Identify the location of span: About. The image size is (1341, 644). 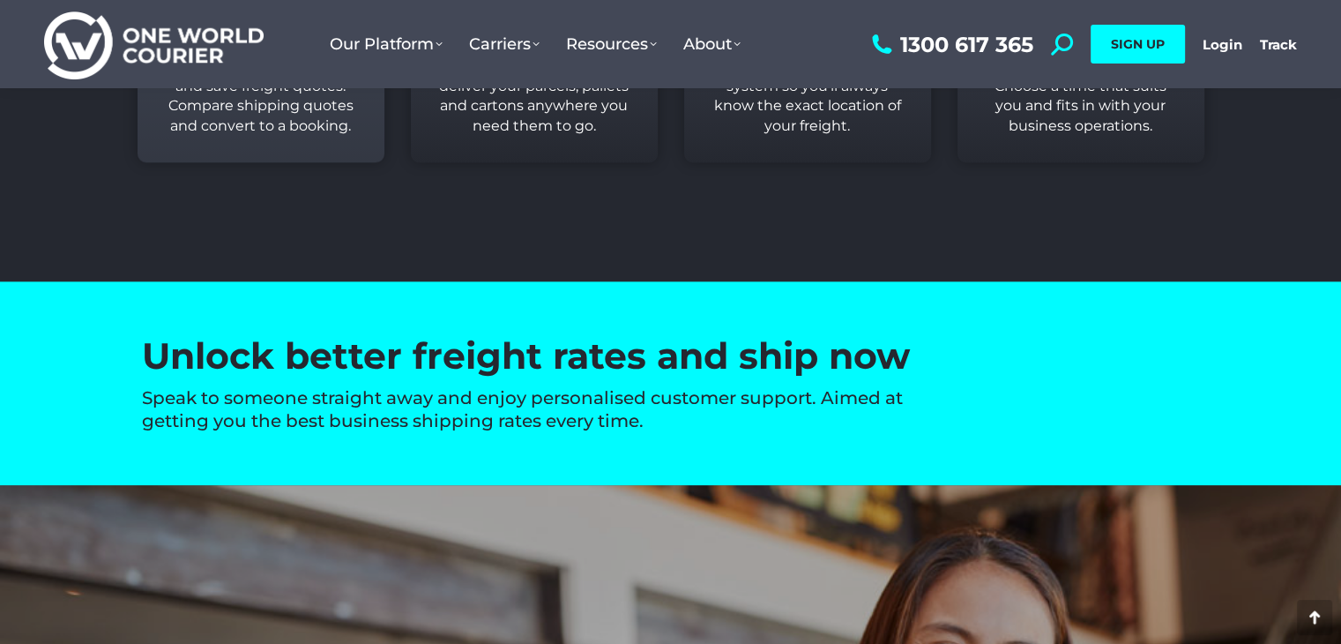
(711, 44).